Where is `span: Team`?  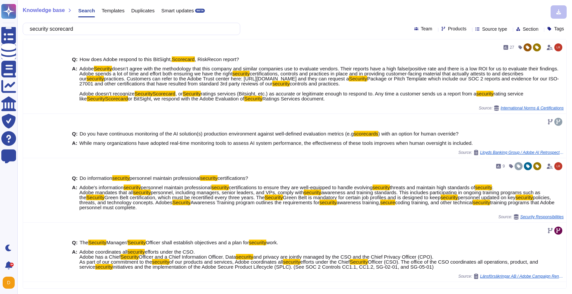 span: Team is located at coordinates (427, 29).